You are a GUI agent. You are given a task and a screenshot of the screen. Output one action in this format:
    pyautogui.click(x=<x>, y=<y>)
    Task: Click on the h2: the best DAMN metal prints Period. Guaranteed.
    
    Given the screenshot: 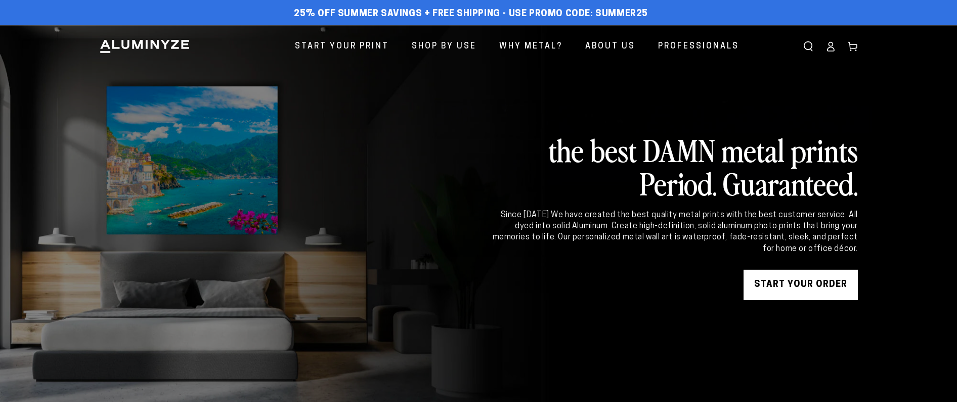 What is the action you would take?
    pyautogui.click(x=674, y=166)
    